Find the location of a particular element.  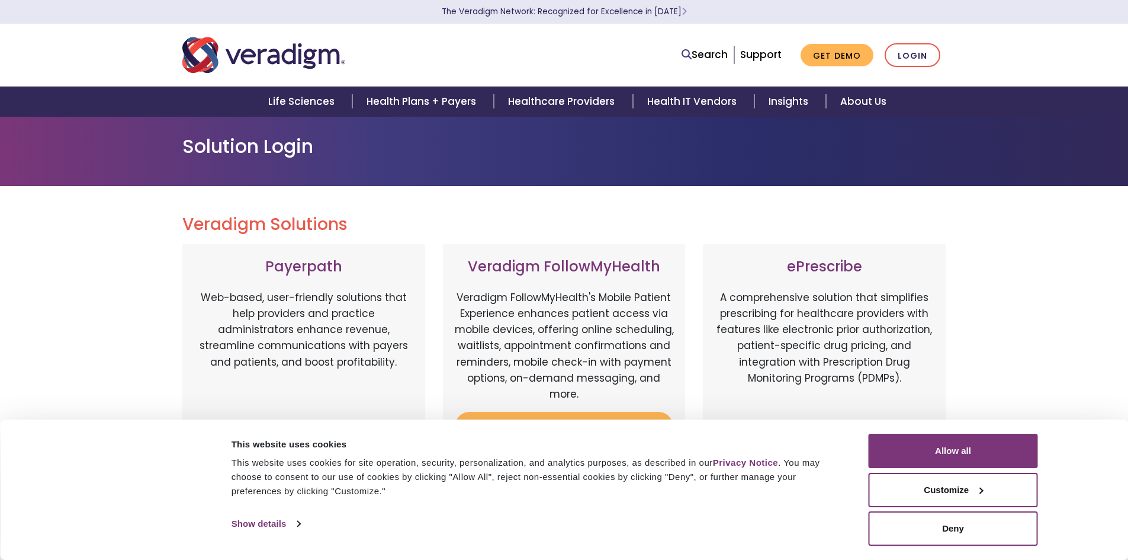

a: Get Demo is located at coordinates (837, 55).